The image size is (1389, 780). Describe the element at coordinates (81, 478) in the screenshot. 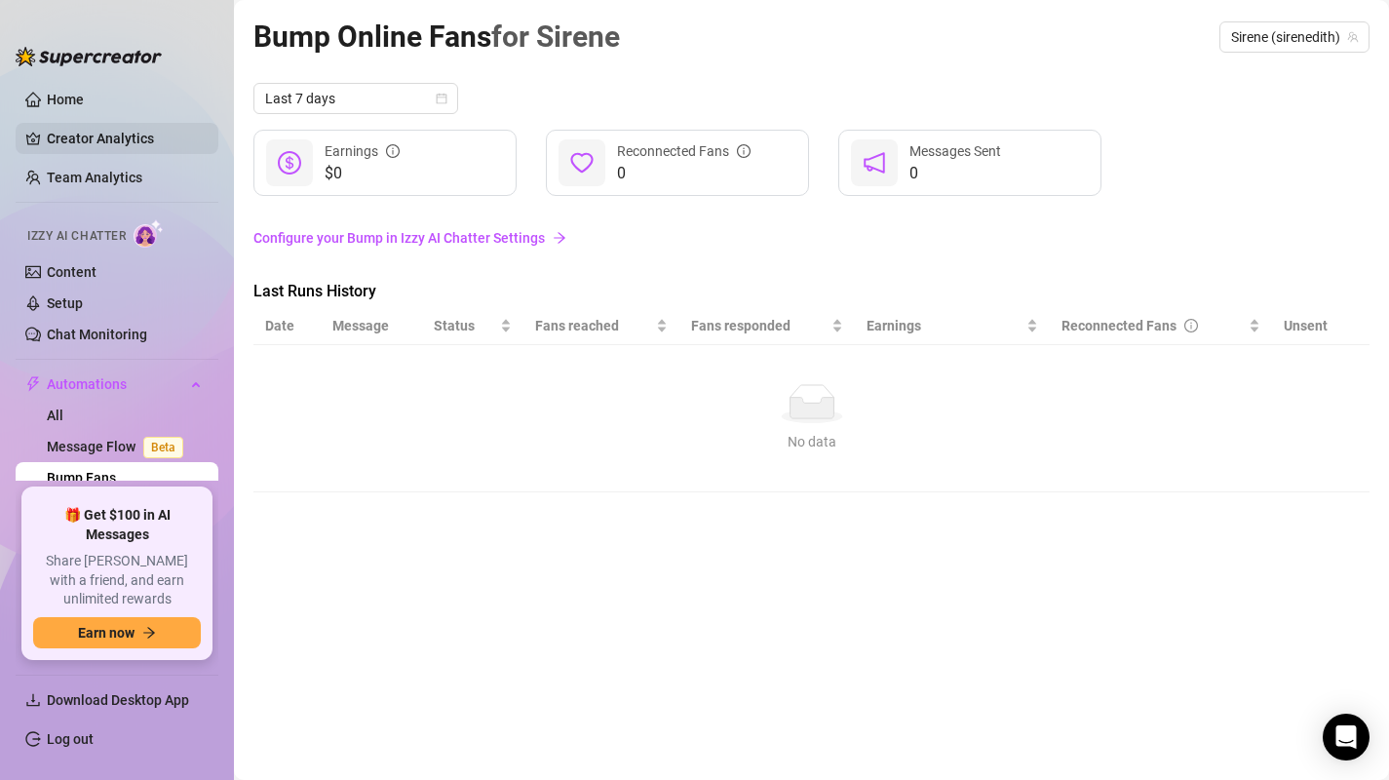

I see `a: Bump Fans` at that location.